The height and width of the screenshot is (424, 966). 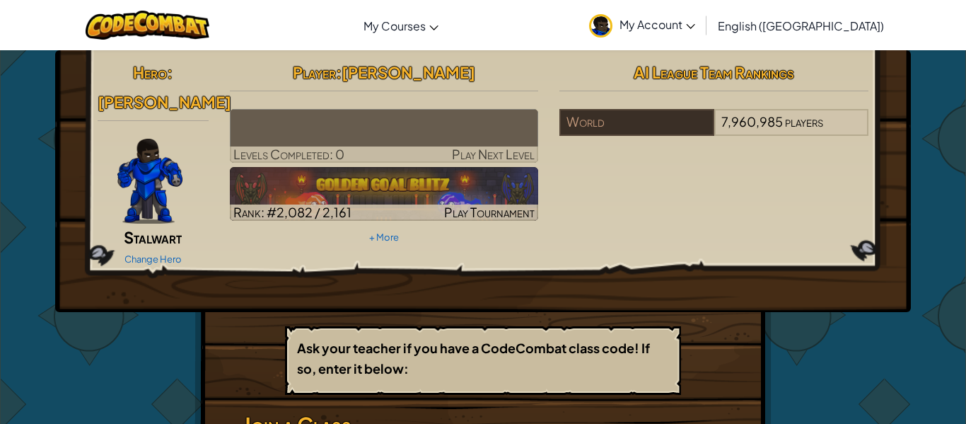 I want to click on span: My Courses, so click(x=395, y=25).